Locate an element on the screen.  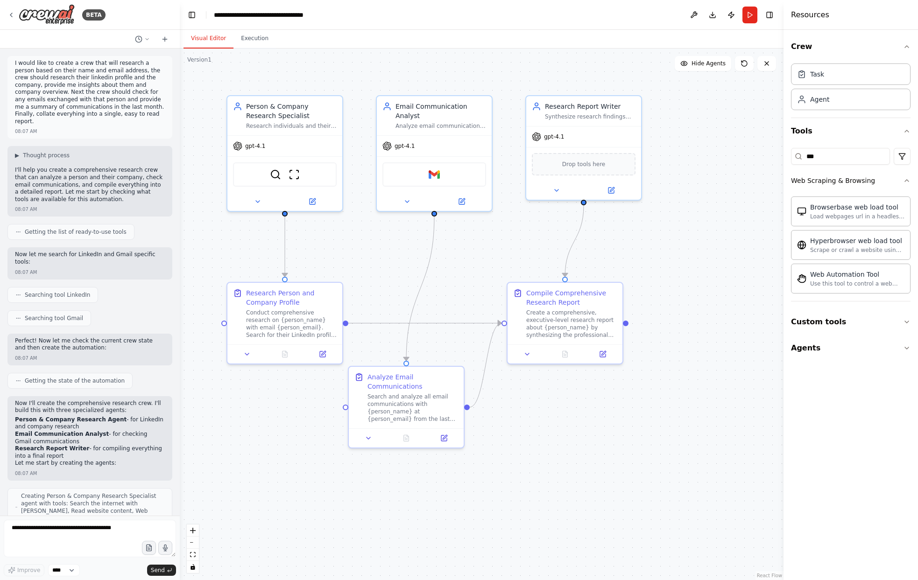
div: Synthesize research findings about {person_name} and their company, along with email communicatio... is located at coordinates (590, 117).